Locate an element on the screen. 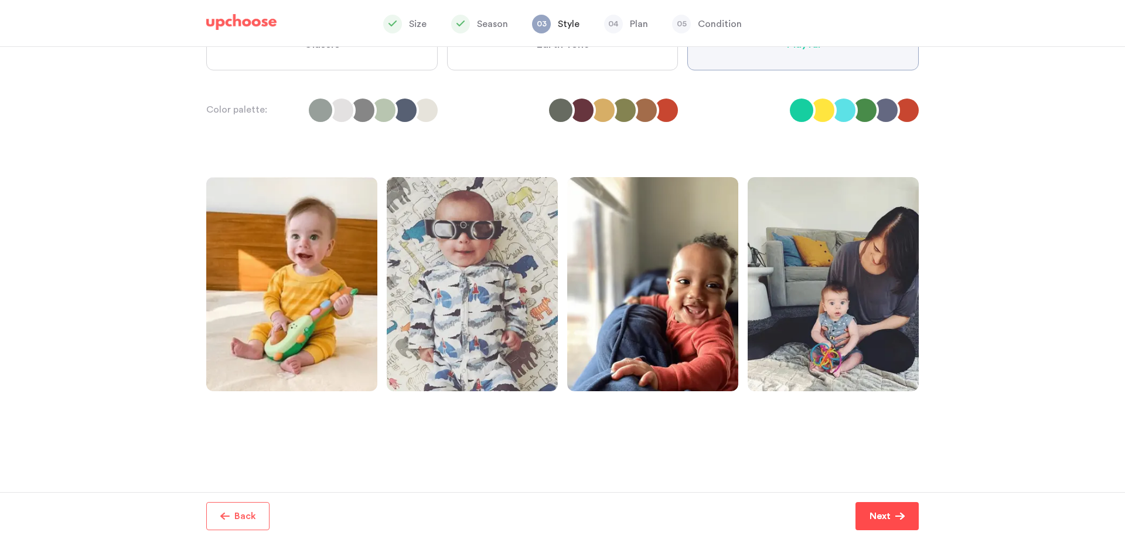 This screenshot has width=1125, height=539. p: Season is located at coordinates (492, 24).